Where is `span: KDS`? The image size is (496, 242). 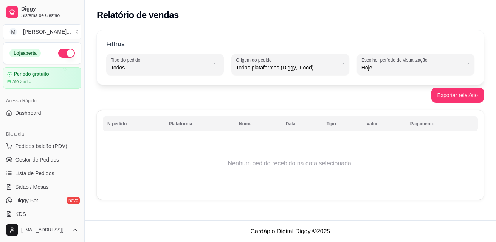 span: KDS is located at coordinates (20, 214).